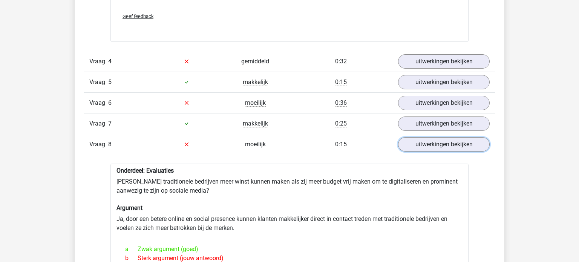  Describe the element at coordinates (110, 123) in the screenshot. I see `span: 7` at that location.